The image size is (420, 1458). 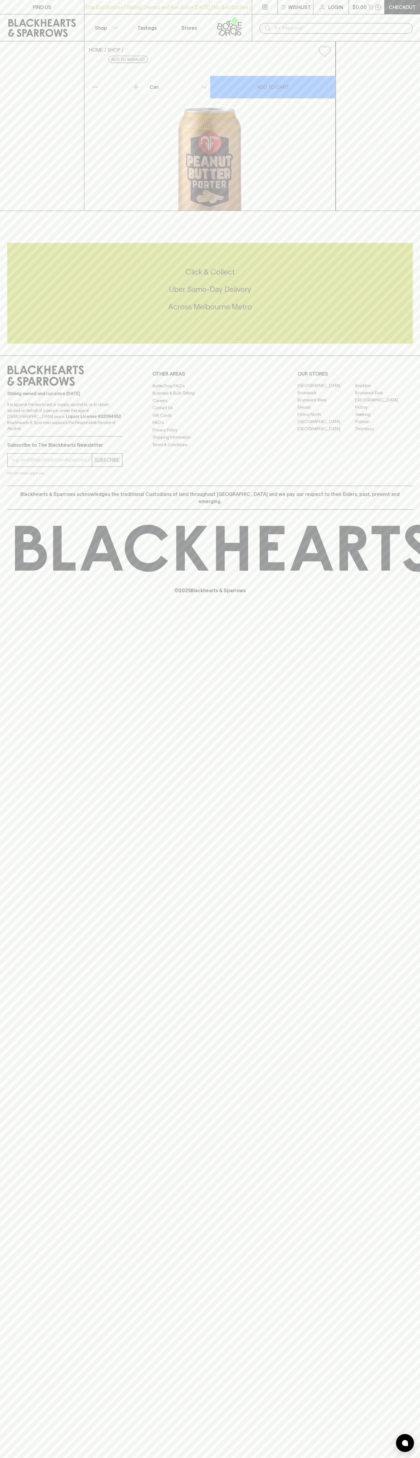 I want to click on p: ADD TO CART, so click(x=273, y=87).